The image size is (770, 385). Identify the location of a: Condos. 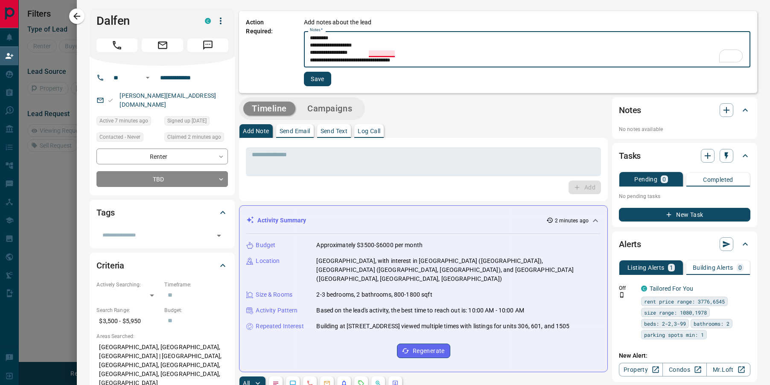
(684, 370).